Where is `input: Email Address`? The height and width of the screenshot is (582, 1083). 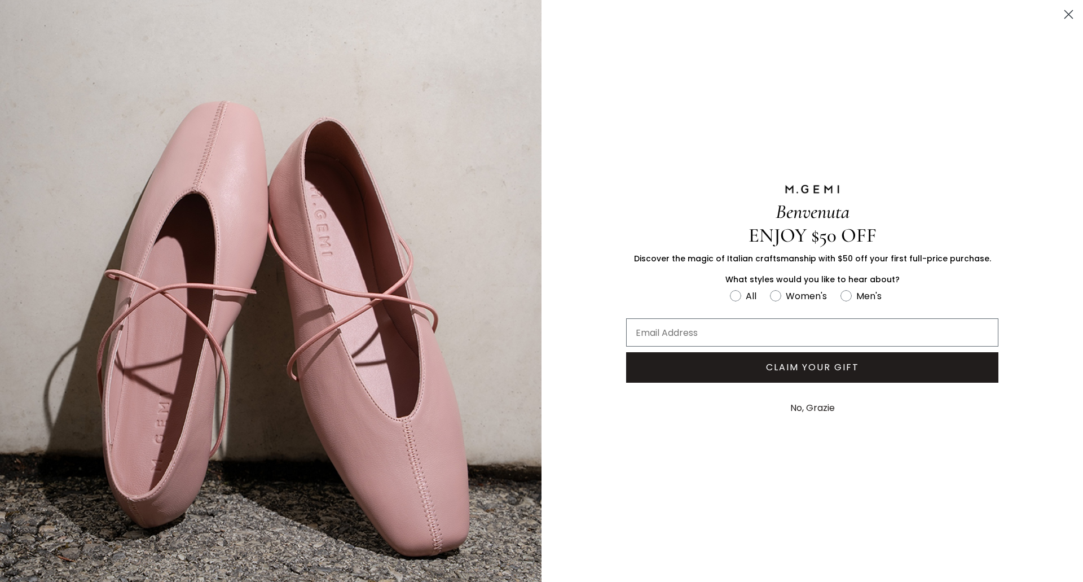 input: Email Address is located at coordinates (813, 332).